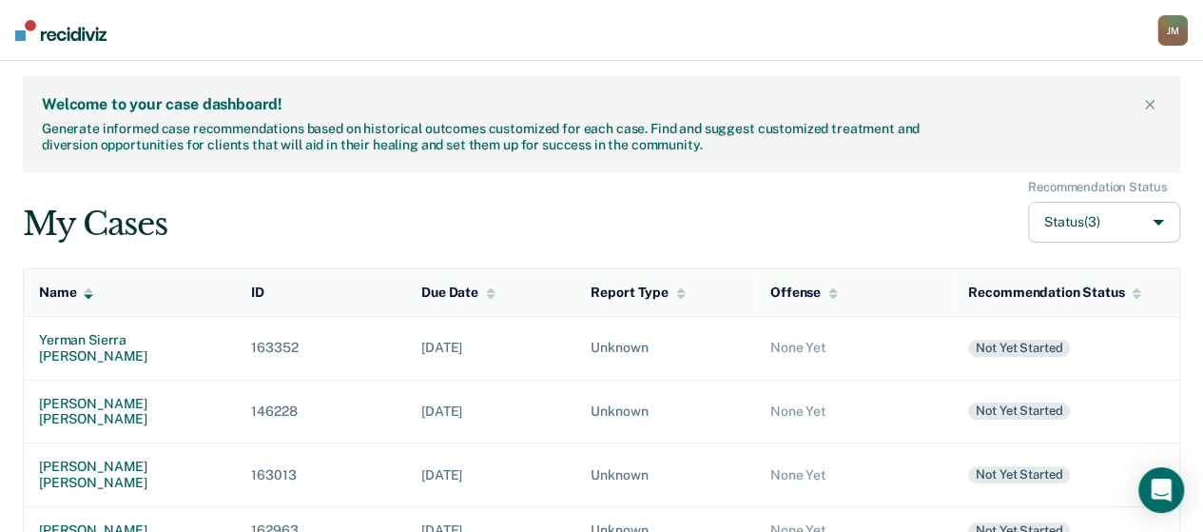  I want to click on div: Report Type, so click(637, 292).